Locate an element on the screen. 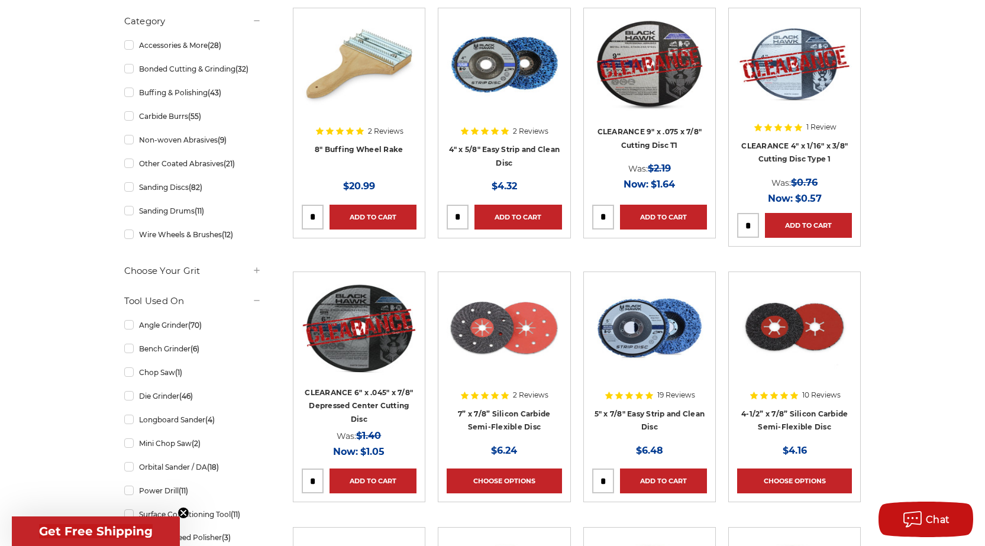 This screenshot has width=985, height=546. span: (3) is located at coordinates (226, 537).